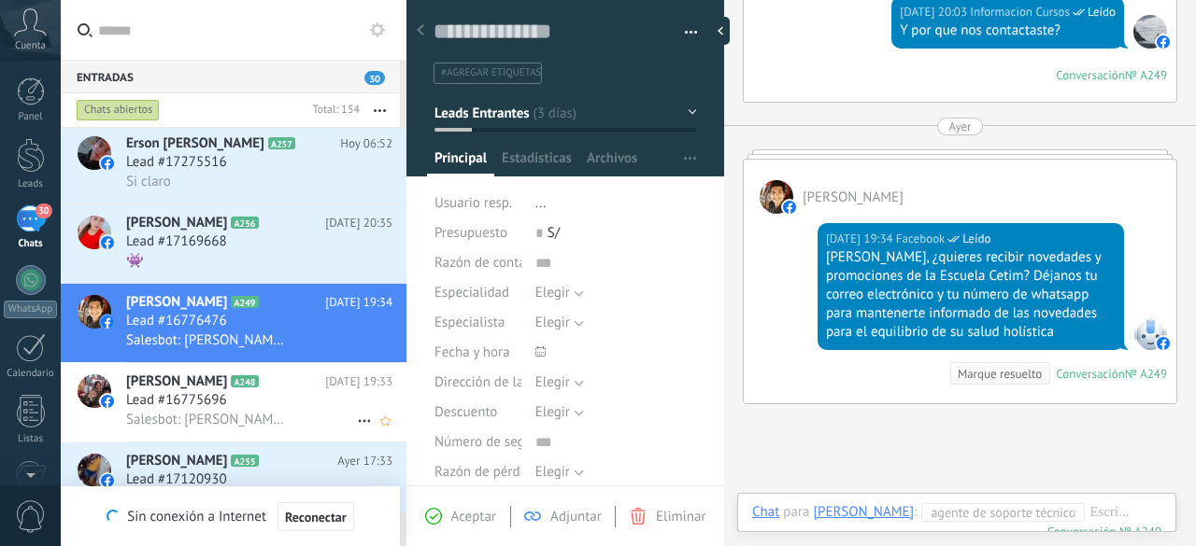 The width and height of the screenshot is (1196, 546). What do you see at coordinates (490, 73) in the screenshot?
I see `span: #agregar etiquetas` at bounding box center [490, 73].